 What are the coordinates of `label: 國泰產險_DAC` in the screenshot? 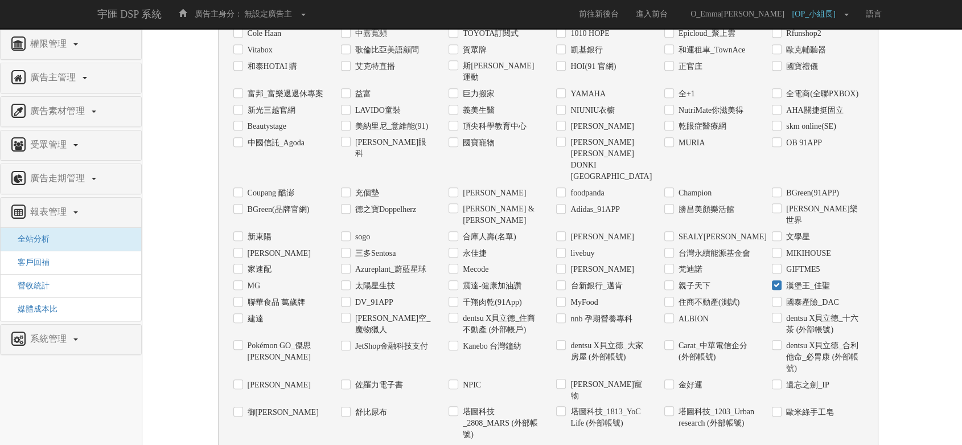 It's located at (812, 302).